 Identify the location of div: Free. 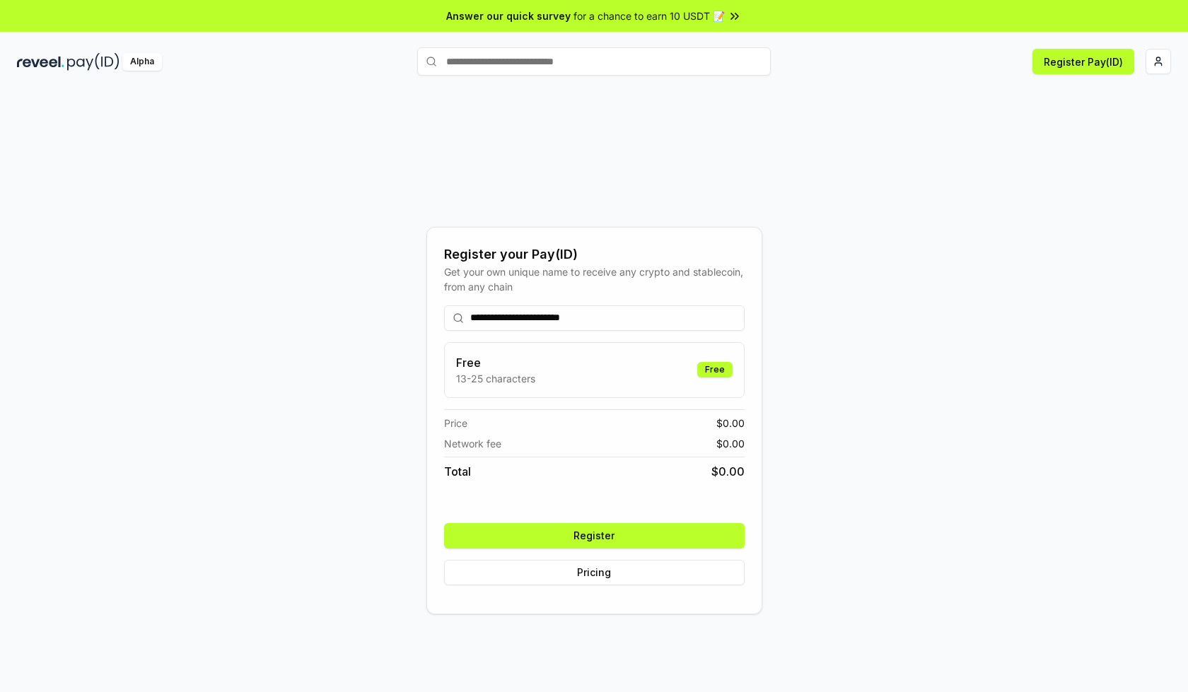
(715, 370).